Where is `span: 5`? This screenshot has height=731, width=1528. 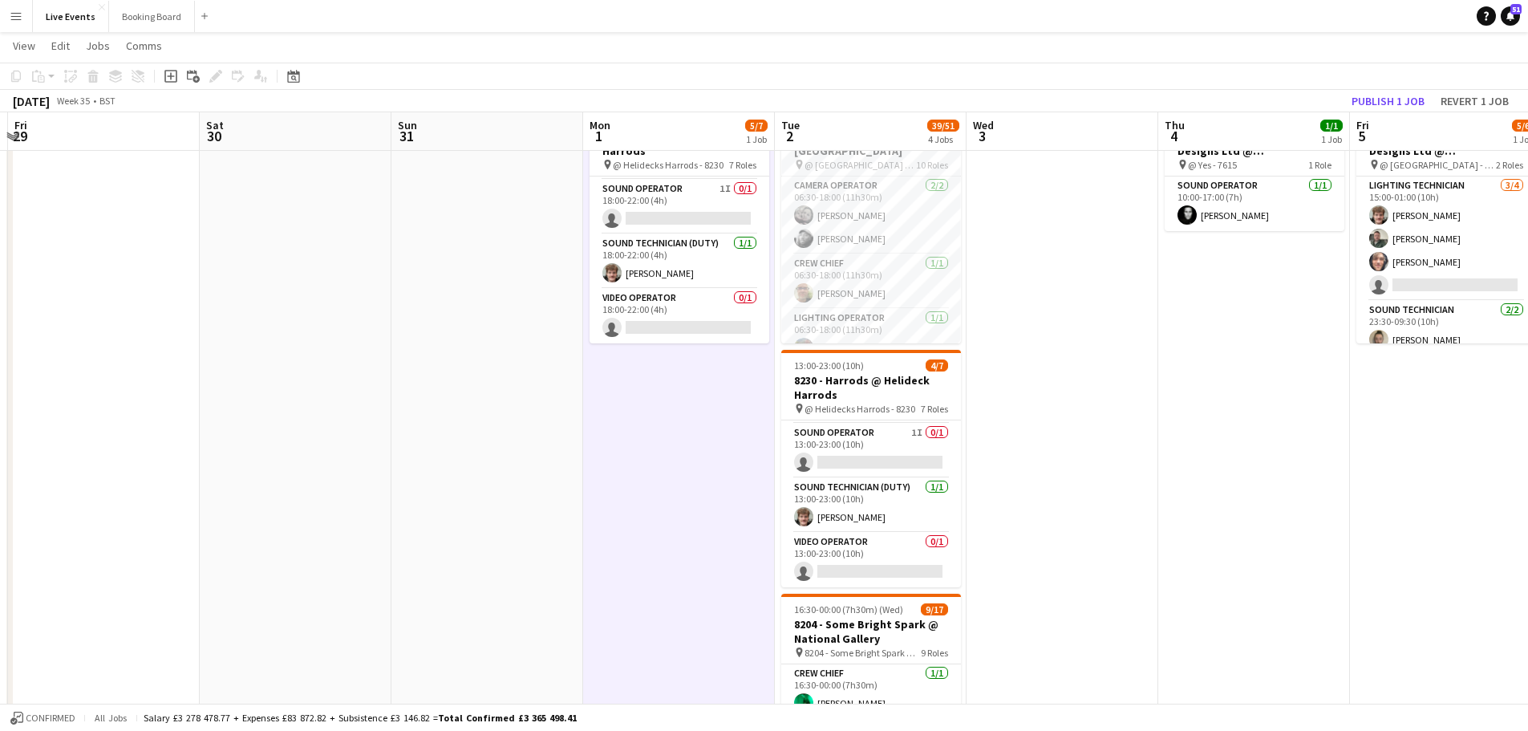
span: 5 is located at coordinates (1362, 136).